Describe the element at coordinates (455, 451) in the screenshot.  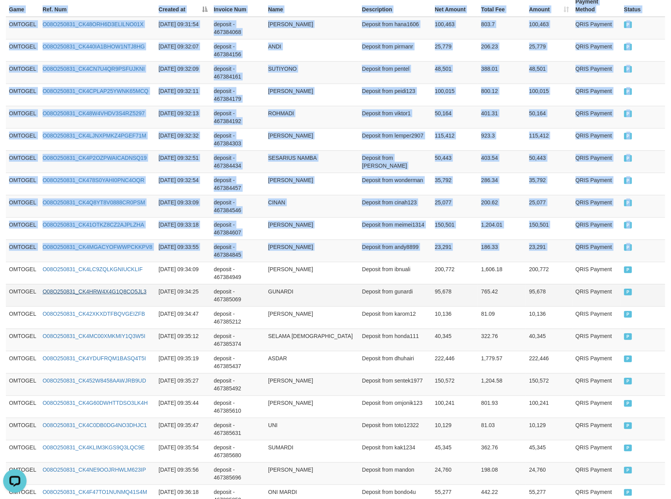
I see `td: 45,345` at that location.